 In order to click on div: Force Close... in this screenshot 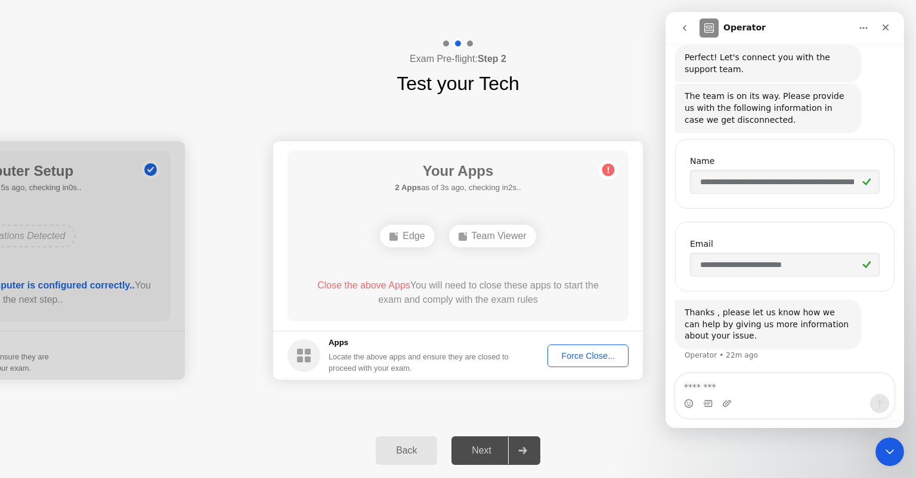, I will do `click(588, 356)`.